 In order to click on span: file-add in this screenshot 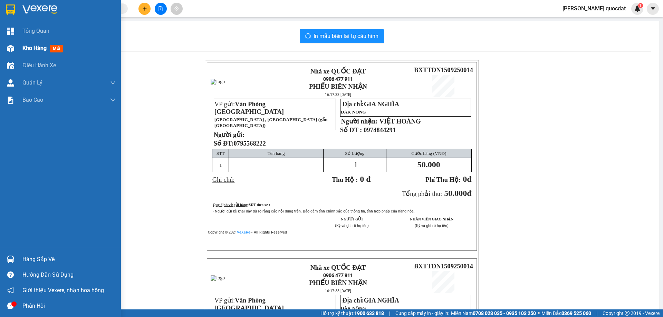, I will do `click(160, 9)`.